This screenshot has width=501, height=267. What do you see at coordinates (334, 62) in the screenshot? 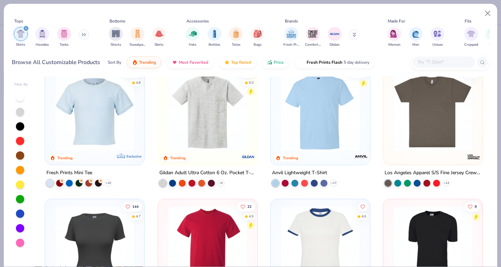
I see `button: Fresh Prints Flash5 day delivery` at bounding box center [334, 62].